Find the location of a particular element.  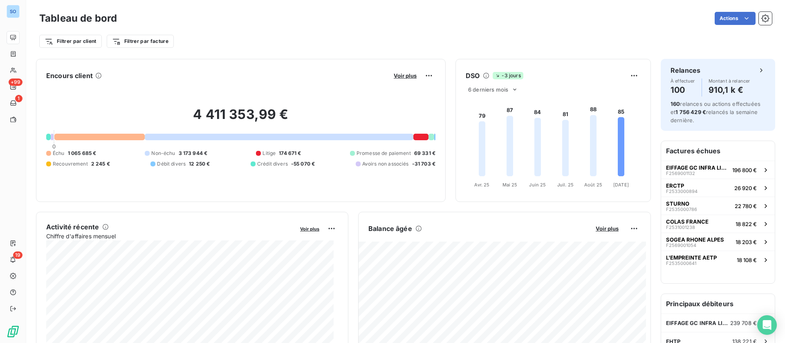

button: ERCTPF253300089426 920 € is located at coordinates (718, 188).